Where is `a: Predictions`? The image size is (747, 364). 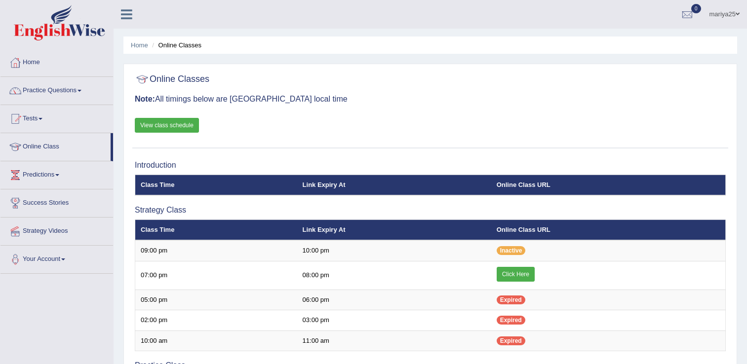
a: Predictions is located at coordinates (57, 174).